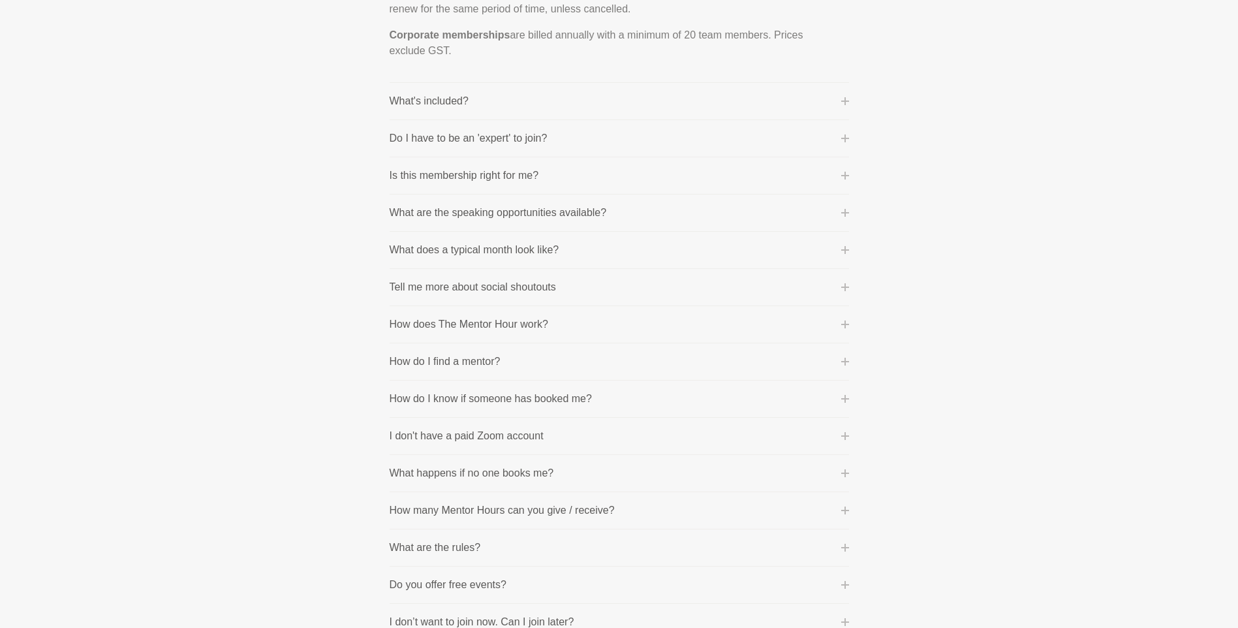  What do you see at coordinates (469, 324) in the screenshot?
I see `p: How does The Mentor Hour work?` at bounding box center [469, 324].